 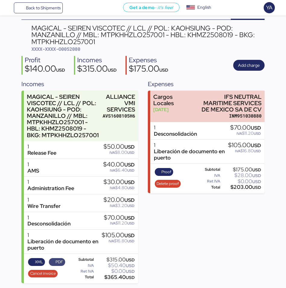 I want to click on div: ALLIANCE VMI SERVICES, so click(x=119, y=103).